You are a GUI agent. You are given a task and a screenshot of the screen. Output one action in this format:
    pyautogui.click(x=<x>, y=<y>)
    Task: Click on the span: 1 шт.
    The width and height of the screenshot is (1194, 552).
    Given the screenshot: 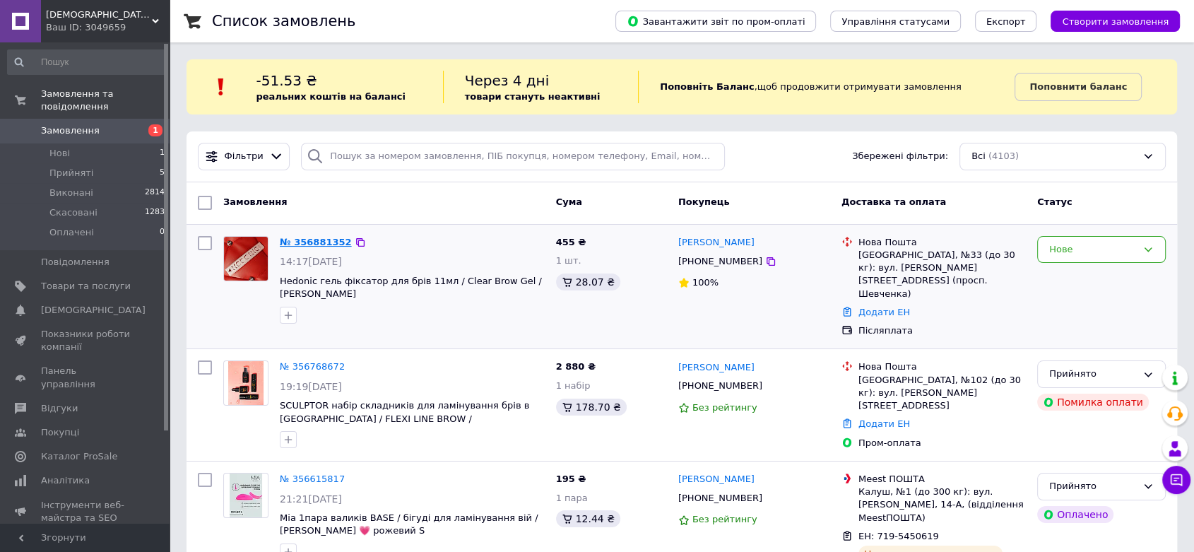 What is the action you would take?
    pyautogui.click(x=569, y=260)
    